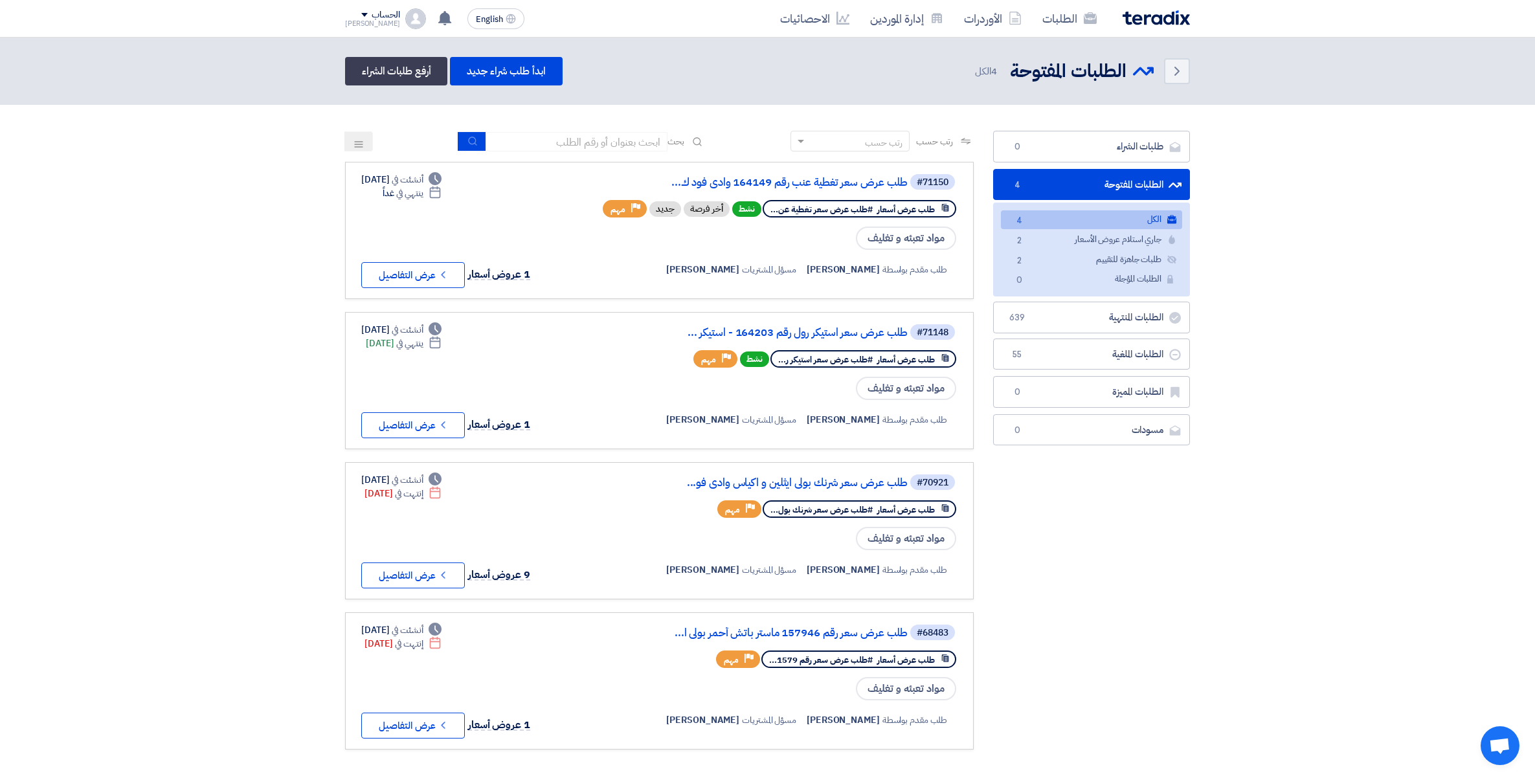 This screenshot has height=778, width=1535. I want to click on span: بحث, so click(676, 141).